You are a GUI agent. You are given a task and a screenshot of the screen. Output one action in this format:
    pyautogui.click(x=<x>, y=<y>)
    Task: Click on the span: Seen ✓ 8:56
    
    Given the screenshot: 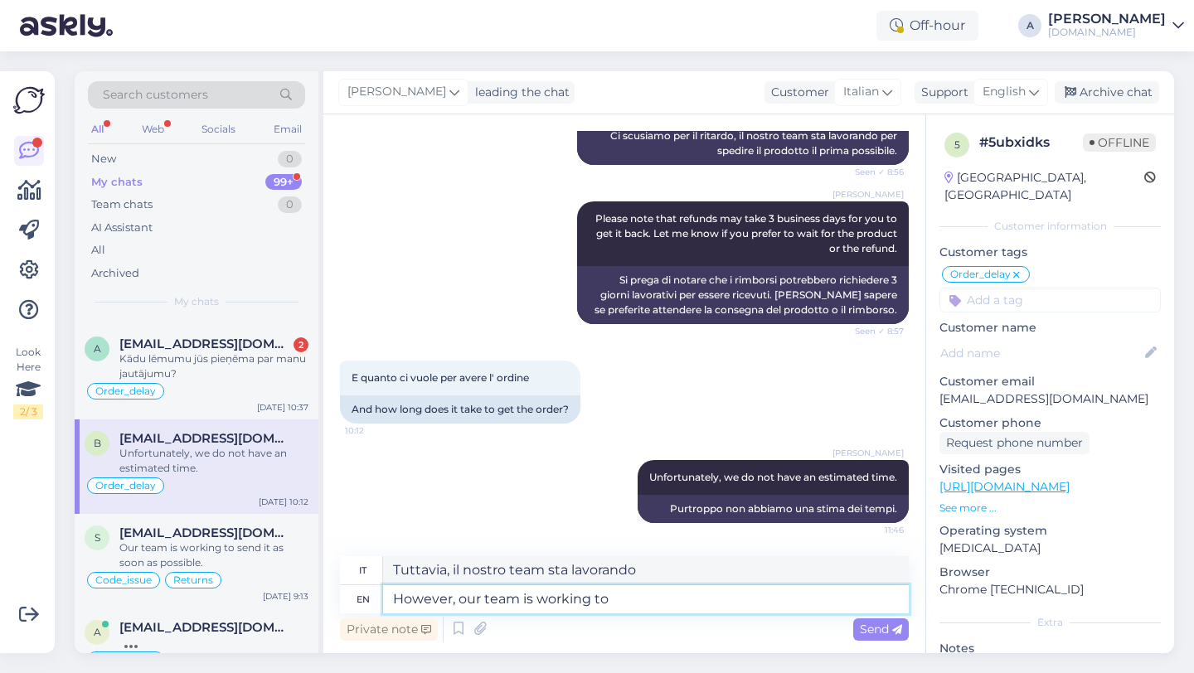 What is the action you would take?
    pyautogui.click(x=872, y=172)
    